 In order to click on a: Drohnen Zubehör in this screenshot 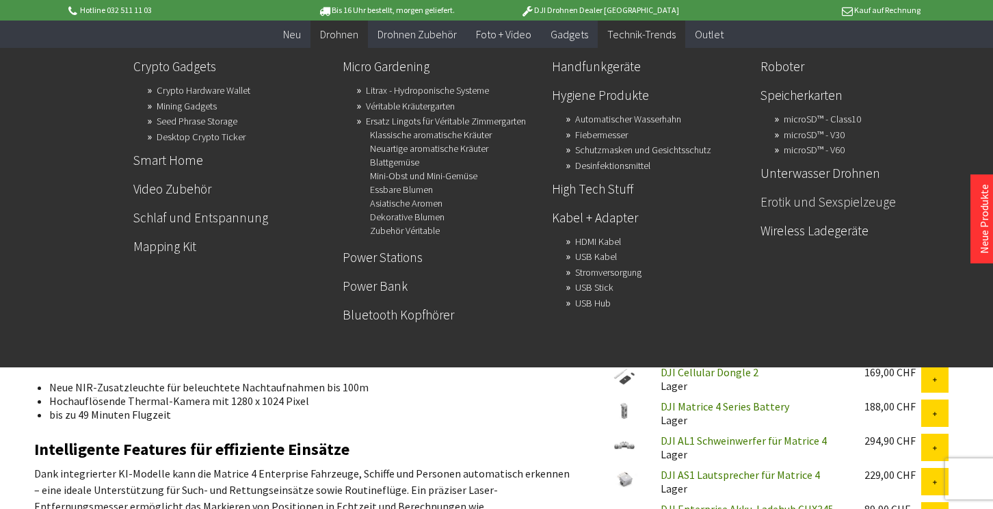, I will do `click(417, 34)`.